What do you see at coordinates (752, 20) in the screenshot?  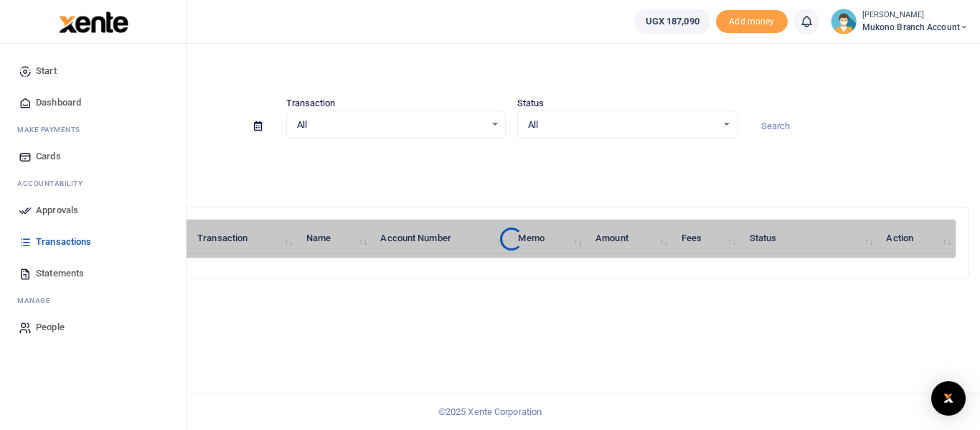 I see `a: Add money` at bounding box center [752, 20].